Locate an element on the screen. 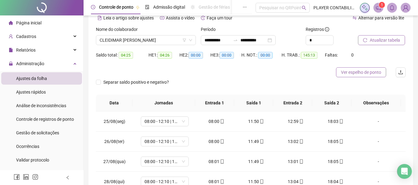 This screenshot has width=418, height=185. span: Ajustes rápidos is located at coordinates (31, 92).